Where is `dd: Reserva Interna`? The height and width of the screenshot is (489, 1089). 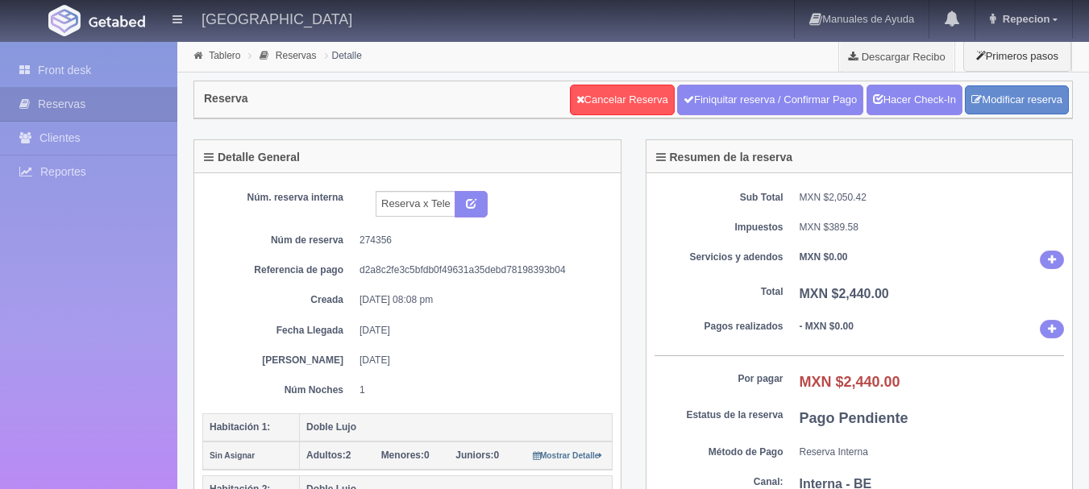 dd: Reserva Interna is located at coordinates (931, 452).